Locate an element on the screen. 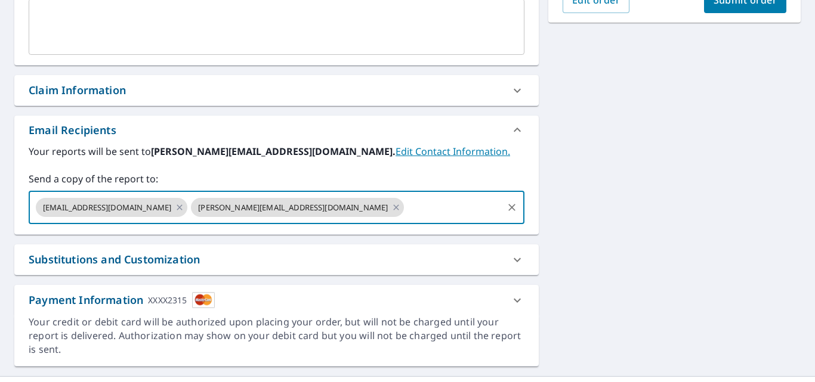 The width and height of the screenshot is (815, 382). div: Payment InformationXXXX2315cardImage is located at coordinates (276, 300).